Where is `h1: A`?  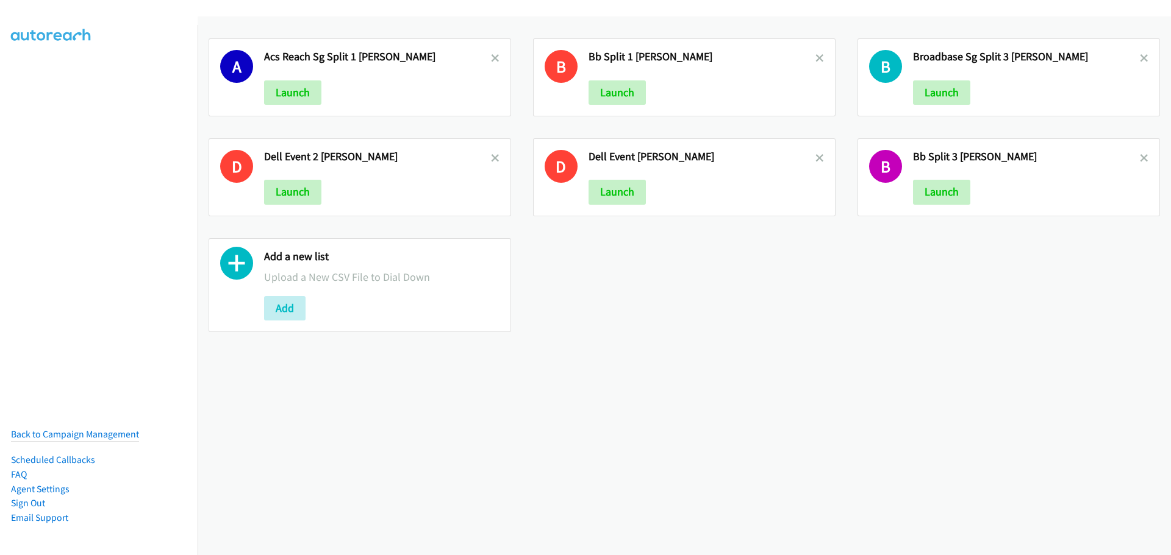 h1: A is located at coordinates (237, 66).